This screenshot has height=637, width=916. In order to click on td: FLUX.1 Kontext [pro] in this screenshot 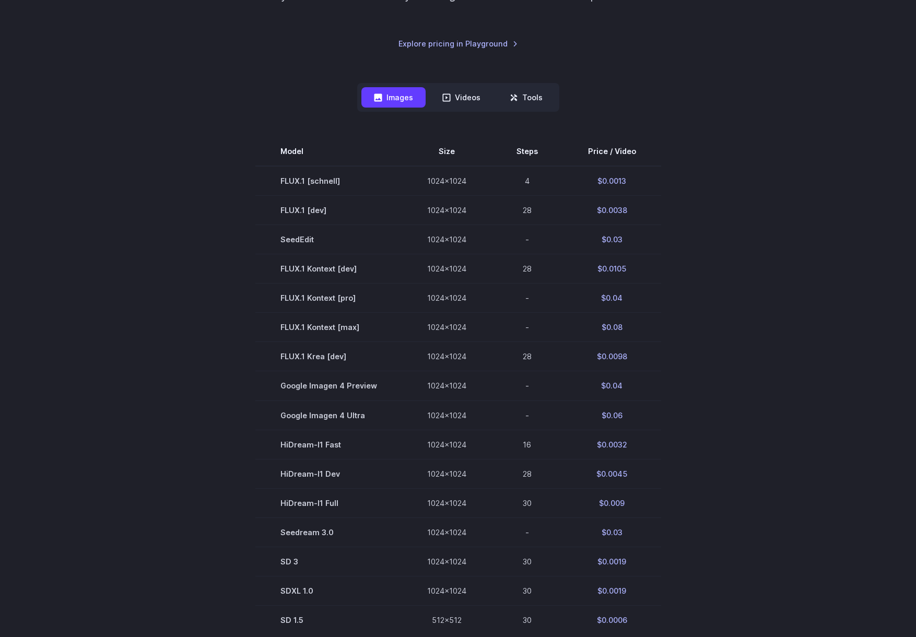, I will do `click(328, 298)`.